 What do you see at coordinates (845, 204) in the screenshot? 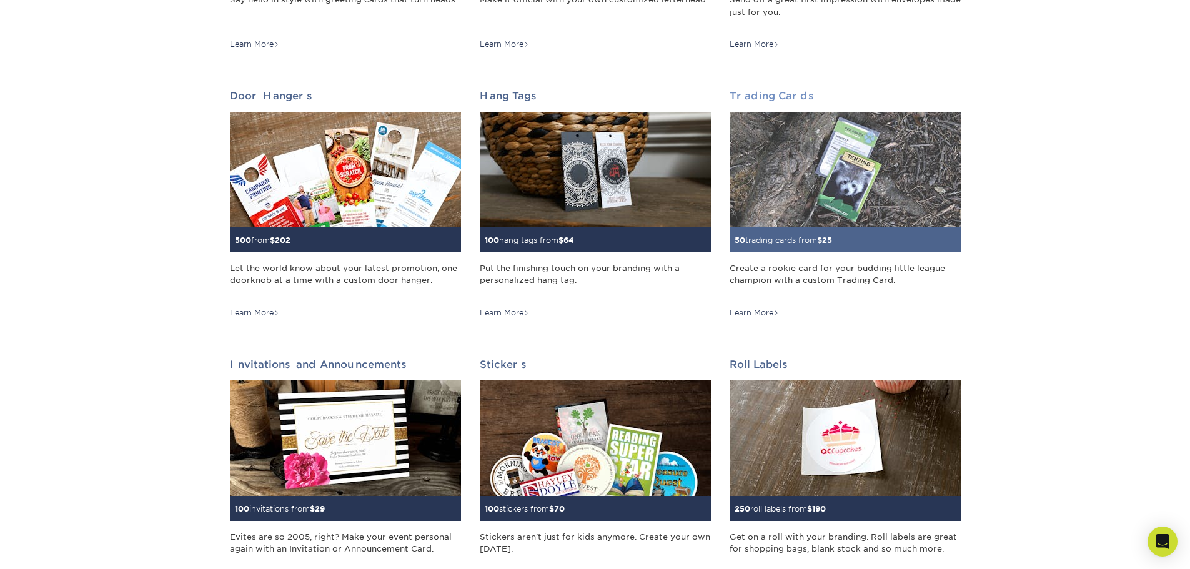
I see `a: Trading Cards 50trading cards from$25 Create a rookie card for your budding little league champio...` at bounding box center [845, 204].